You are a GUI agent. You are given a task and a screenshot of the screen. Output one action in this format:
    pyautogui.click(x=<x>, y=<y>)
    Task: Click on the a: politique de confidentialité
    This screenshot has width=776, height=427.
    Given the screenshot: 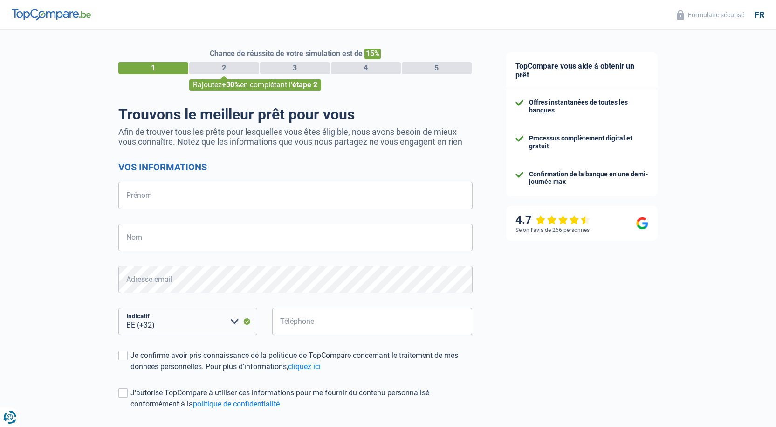 What is the action you would take?
    pyautogui.click(x=236, y=403)
    